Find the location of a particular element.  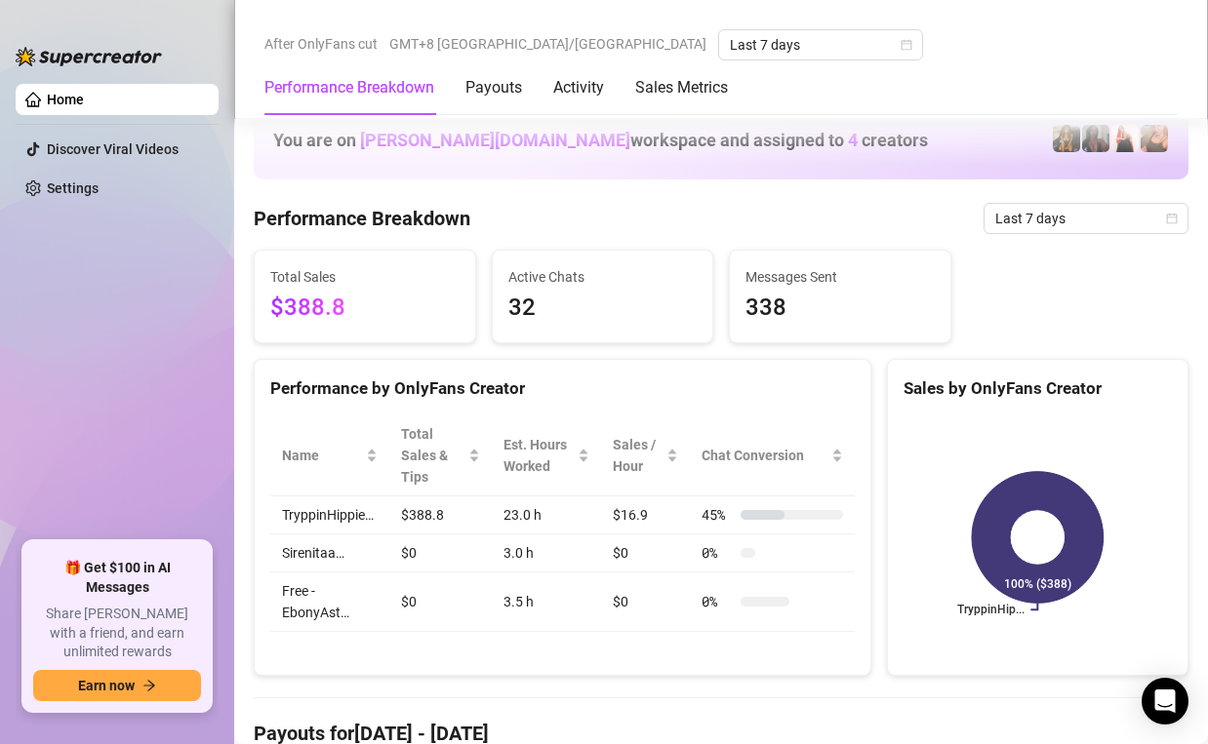

div: Est. Hours Worked is located at coordinates (538, 456).